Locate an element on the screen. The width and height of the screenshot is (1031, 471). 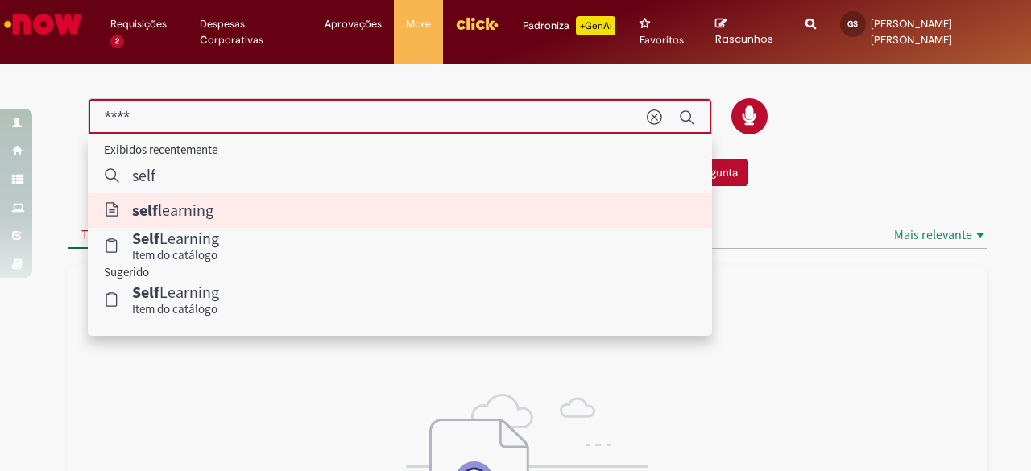
span: Requisições is located at coordinates (139, 24).